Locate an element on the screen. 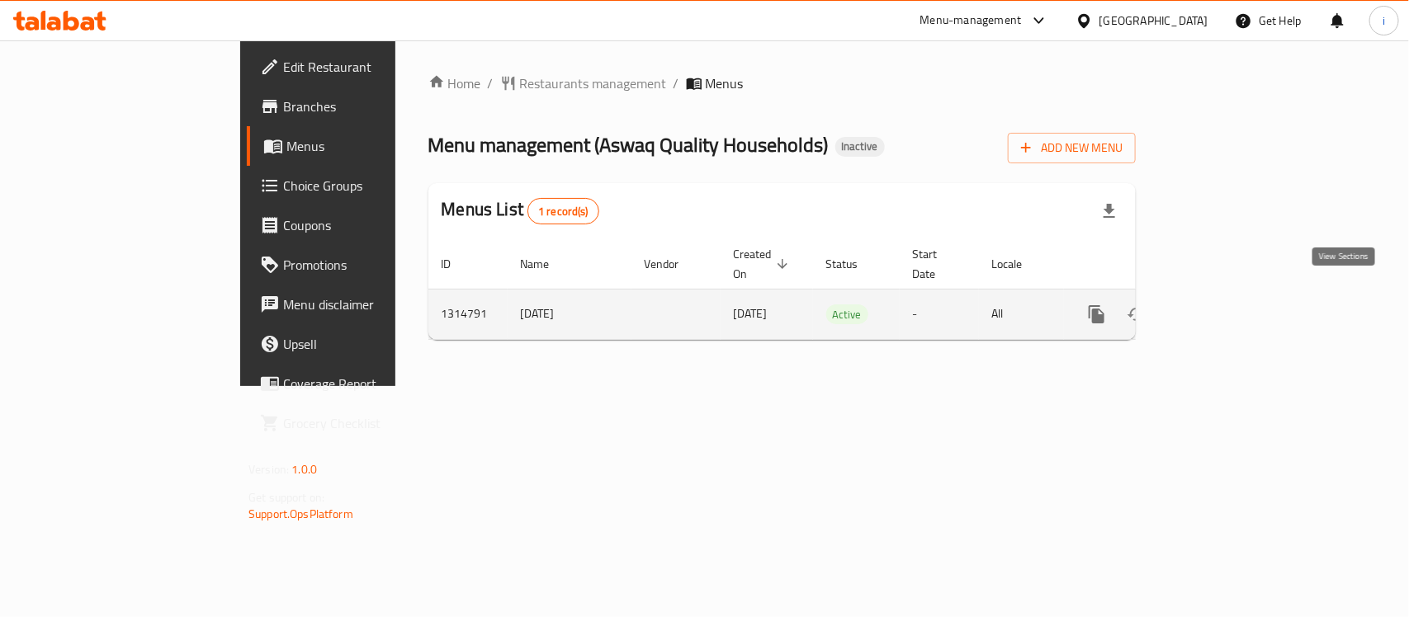  a: Coverage Report is located at coordinates (361, 384).